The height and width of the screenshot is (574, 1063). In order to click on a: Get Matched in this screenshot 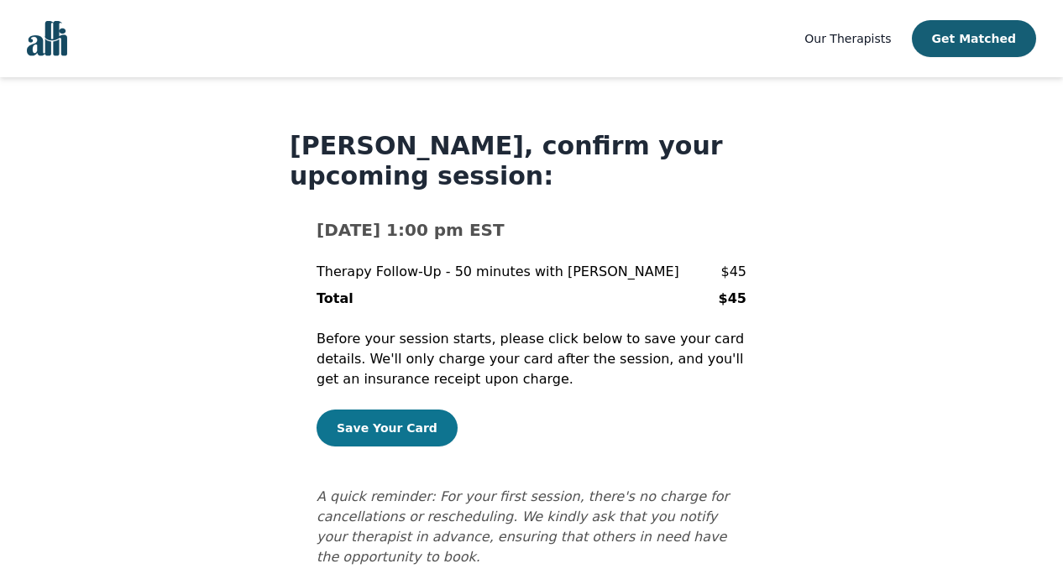, I will do `click(974, 39)`.